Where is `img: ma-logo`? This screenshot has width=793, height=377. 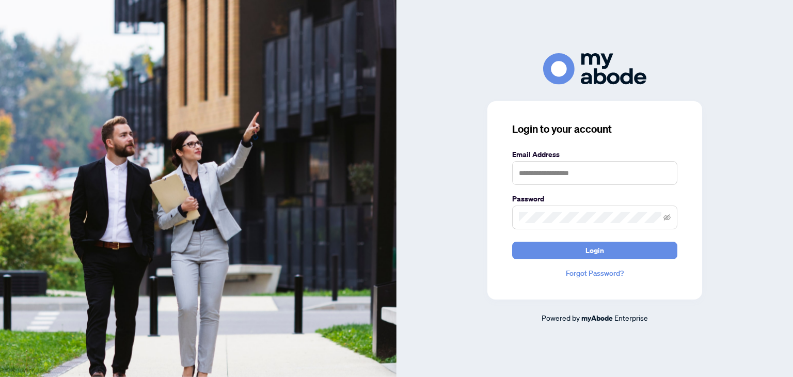
img: ma-logo is located at coordinates (594, 69).